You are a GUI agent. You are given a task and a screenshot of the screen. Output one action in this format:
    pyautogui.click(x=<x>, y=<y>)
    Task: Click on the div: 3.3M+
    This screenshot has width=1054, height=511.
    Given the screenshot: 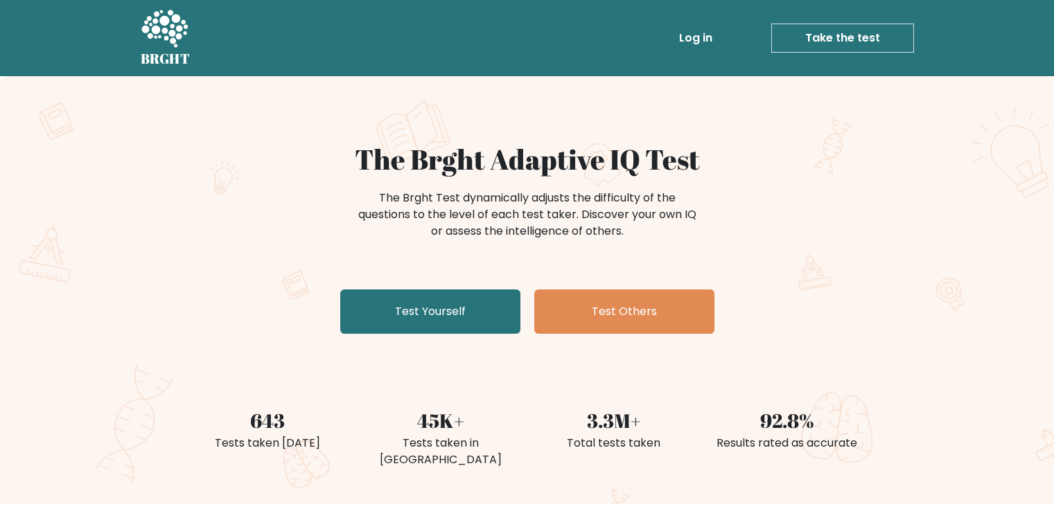 What is the action you would take?
    pyautogui.click(x=614, y=421)
    